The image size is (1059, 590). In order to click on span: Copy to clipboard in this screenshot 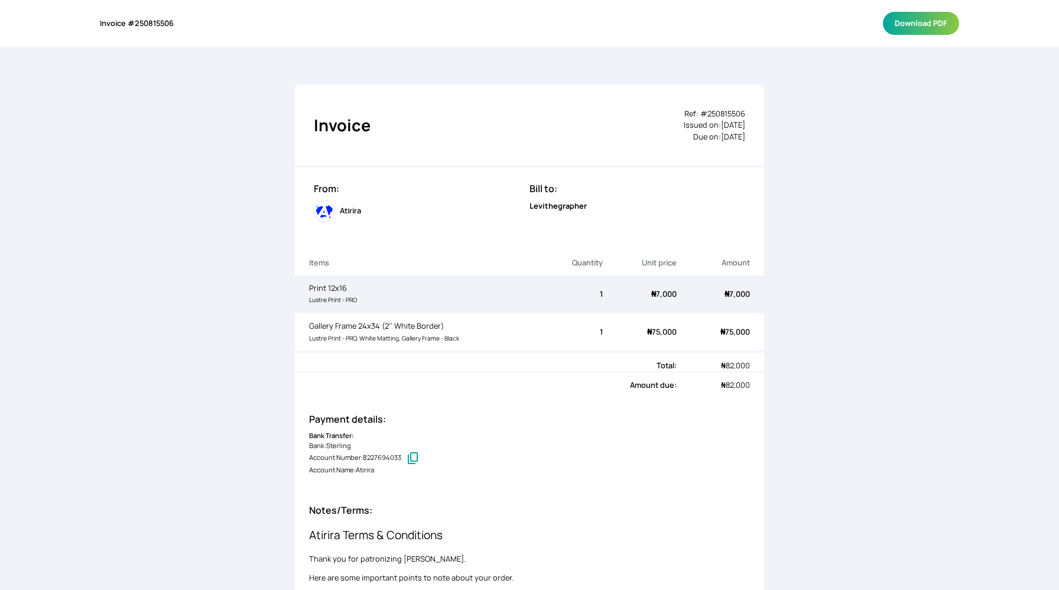, I will do `click(413, 458)`.